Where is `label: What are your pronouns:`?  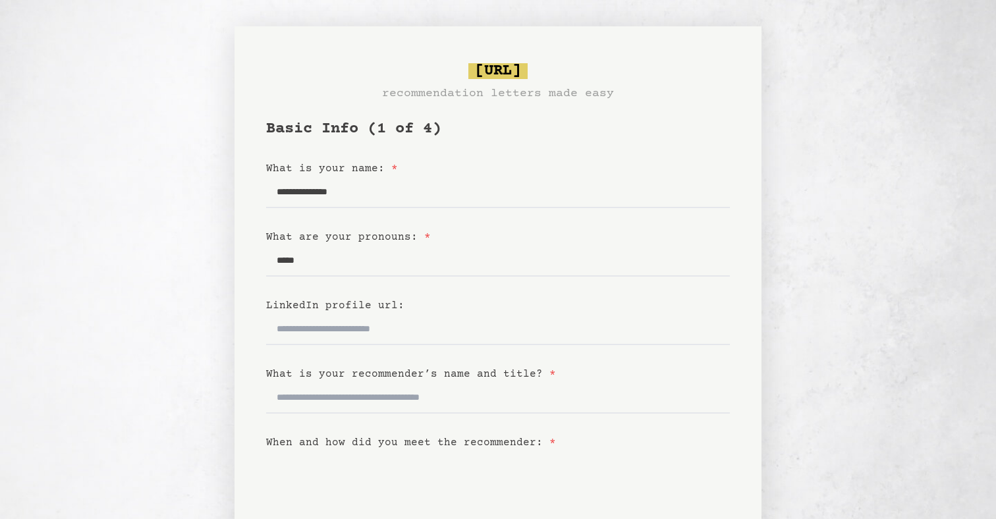 label: What are your pronouns: is located at coordinates (348, 237).